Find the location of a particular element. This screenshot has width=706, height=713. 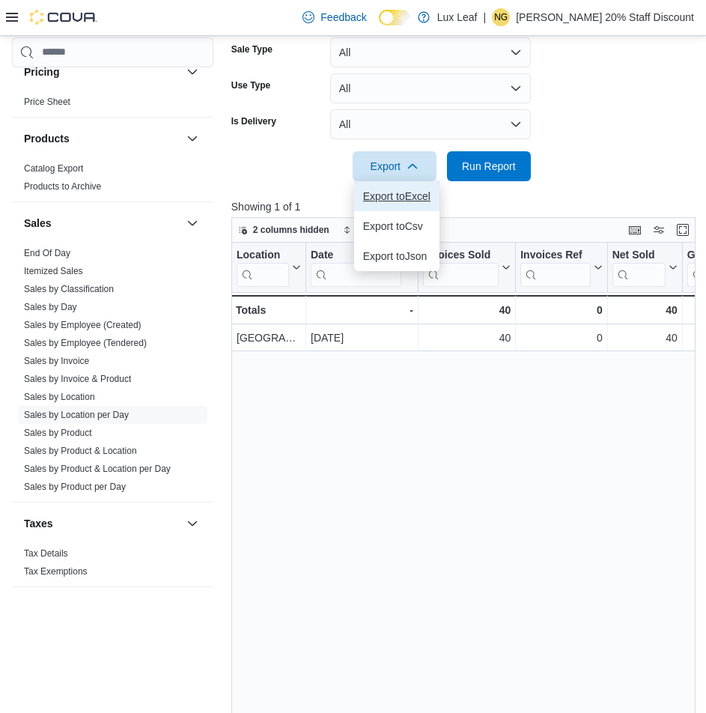

div: Sales is located at coordinates (112, 373).